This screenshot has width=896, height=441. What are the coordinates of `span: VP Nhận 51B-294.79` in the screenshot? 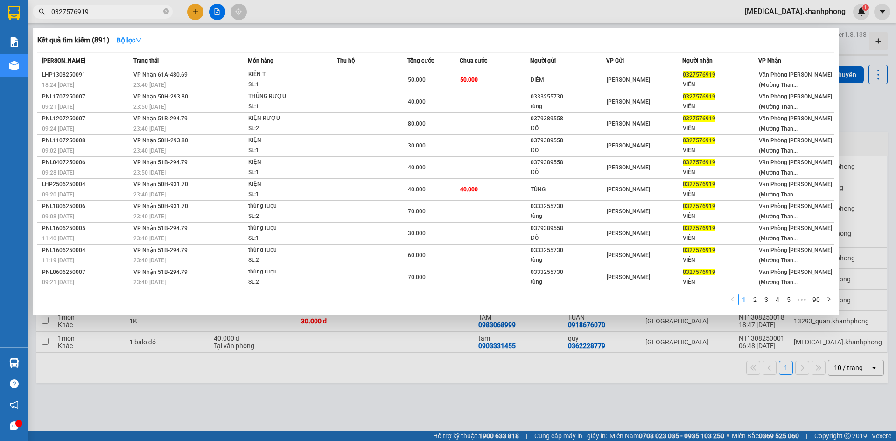 It's located at (161, 250).